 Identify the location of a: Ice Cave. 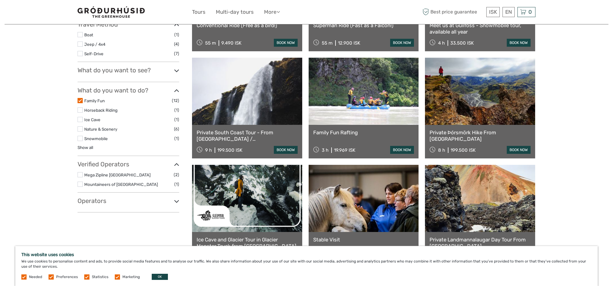
(92, 120).